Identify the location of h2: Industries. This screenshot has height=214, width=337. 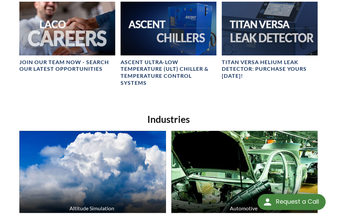
(168, 119).